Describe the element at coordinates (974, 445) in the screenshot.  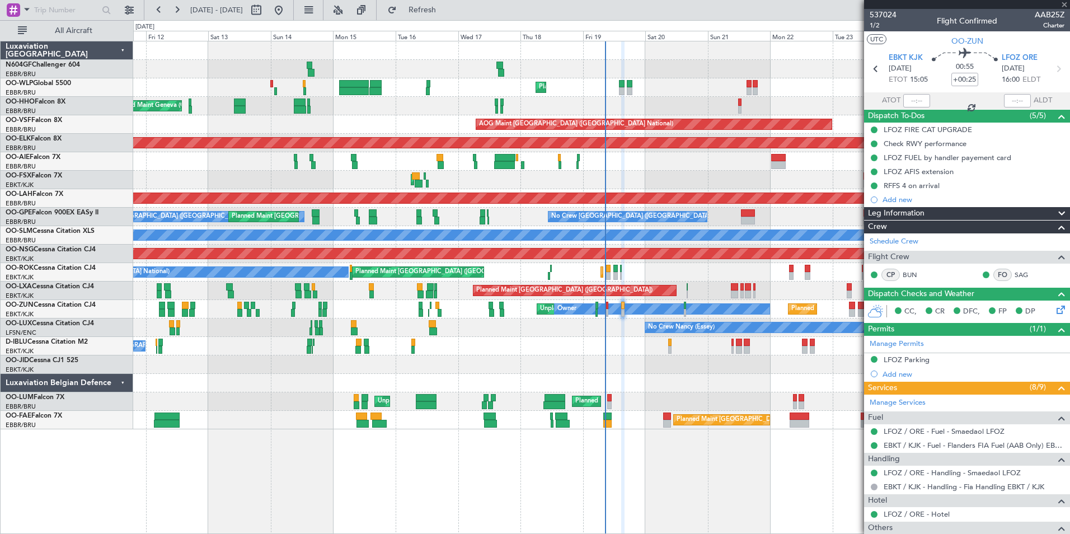
I see `a: EBKT / KJK - Fuel - Flanders FIA Fuel (AAB Only) EBKT / KJK` at that location.